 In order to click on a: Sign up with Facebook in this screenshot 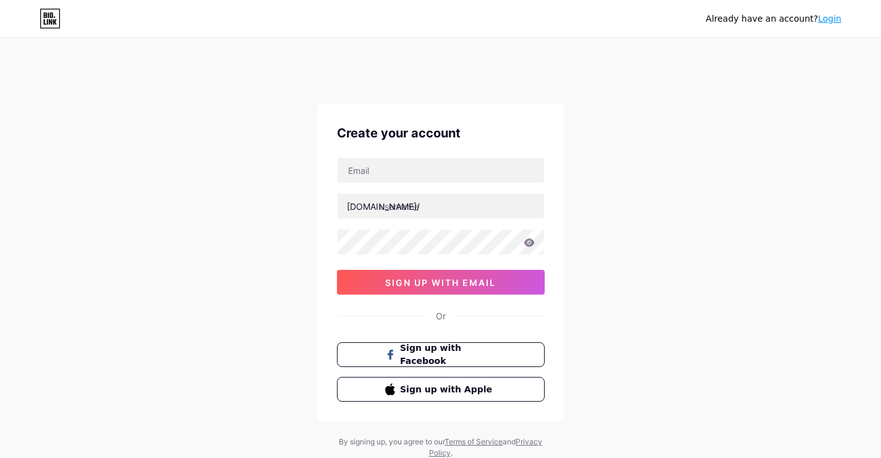, I will do `click(441, 354)`.